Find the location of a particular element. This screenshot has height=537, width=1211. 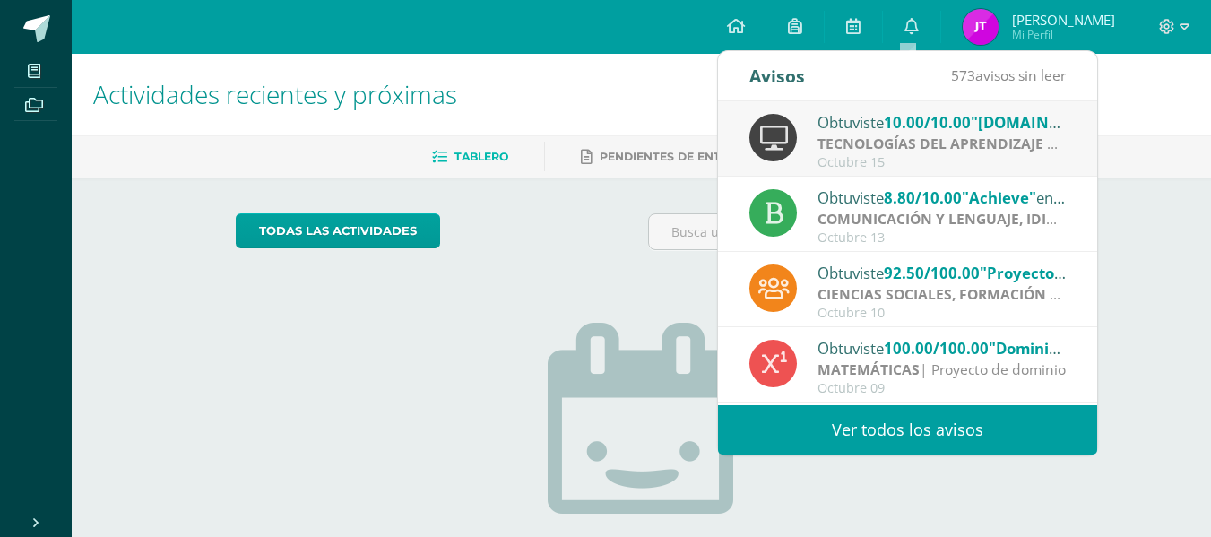

div: Avisos is located at coordinates (777, 75).